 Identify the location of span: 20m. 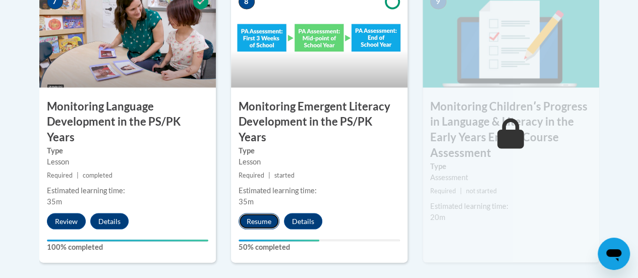
(438, 217).